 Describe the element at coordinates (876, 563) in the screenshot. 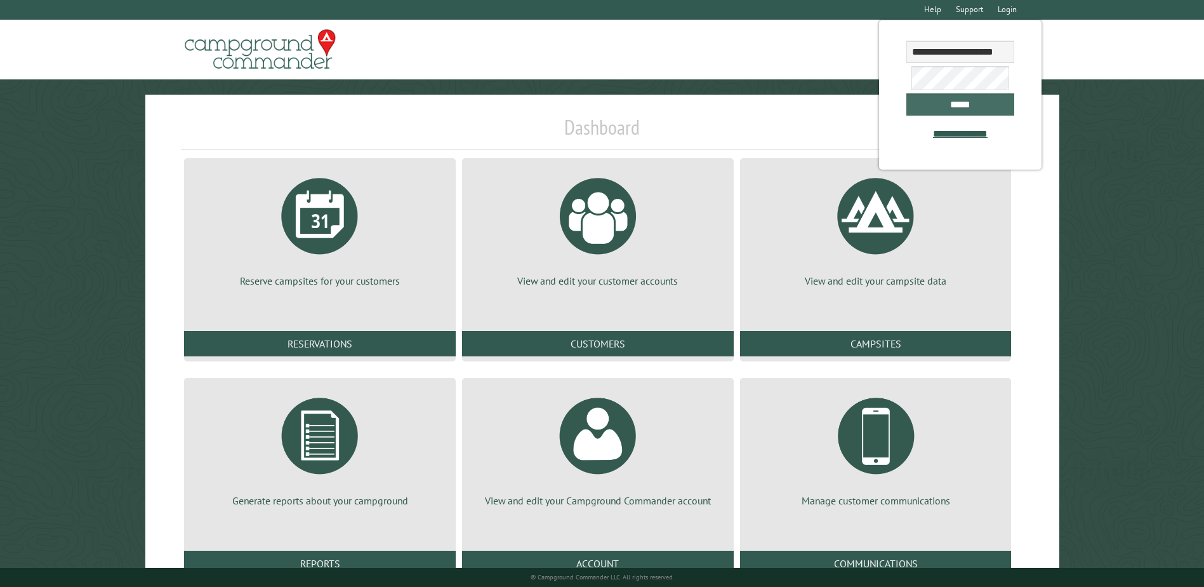

I see `a: Communications` at that location.